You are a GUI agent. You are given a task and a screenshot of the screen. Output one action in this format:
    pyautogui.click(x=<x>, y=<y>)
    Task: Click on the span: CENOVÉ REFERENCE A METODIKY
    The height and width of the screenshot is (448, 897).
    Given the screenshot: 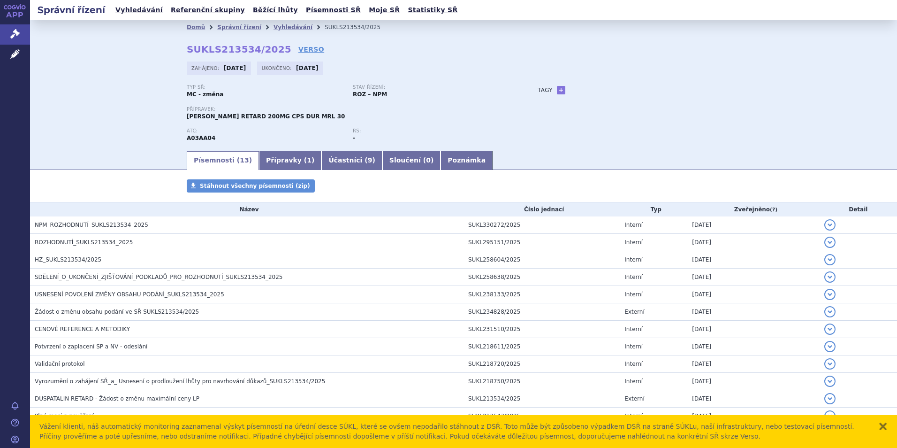 What is the action you would take?
    pyautogui.click(x=82, y=329)
    